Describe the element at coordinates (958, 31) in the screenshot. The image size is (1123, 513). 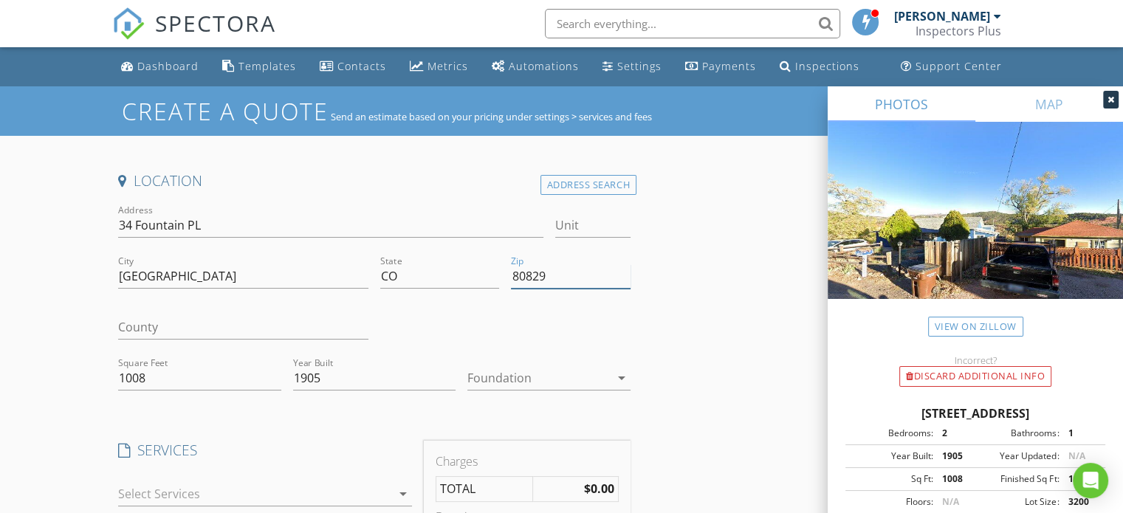
I see `div: Inspectors Plus` at that location.